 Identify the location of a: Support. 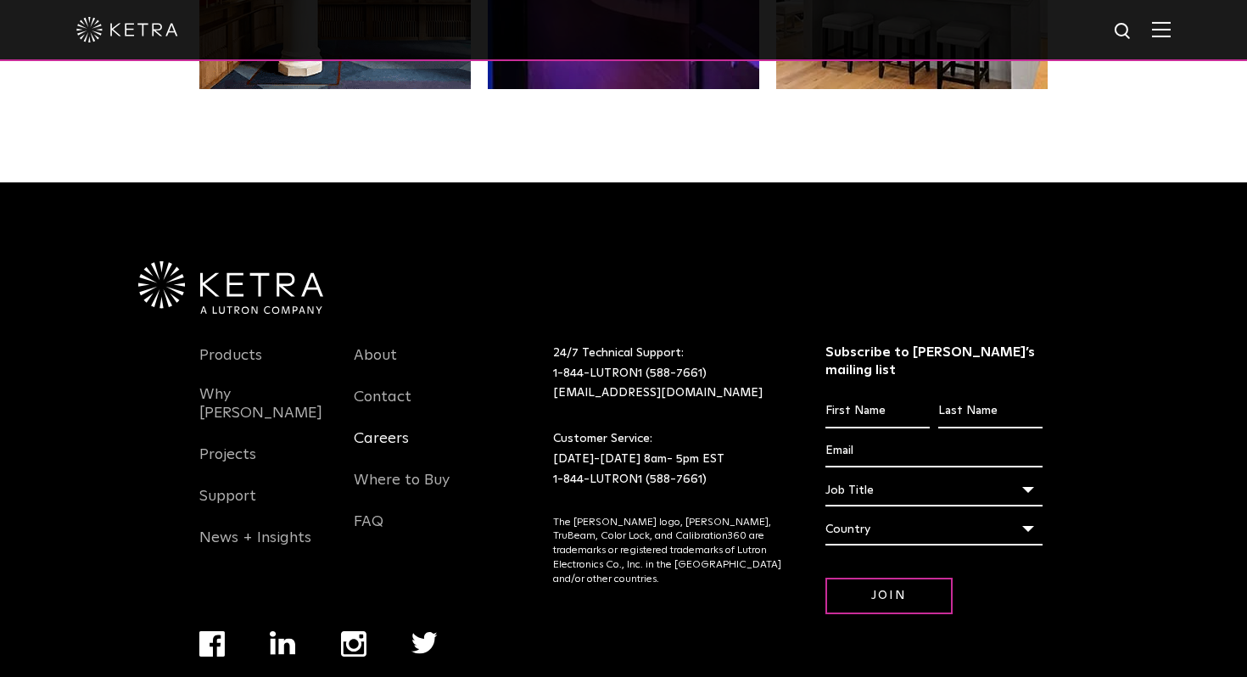
(227, 507).